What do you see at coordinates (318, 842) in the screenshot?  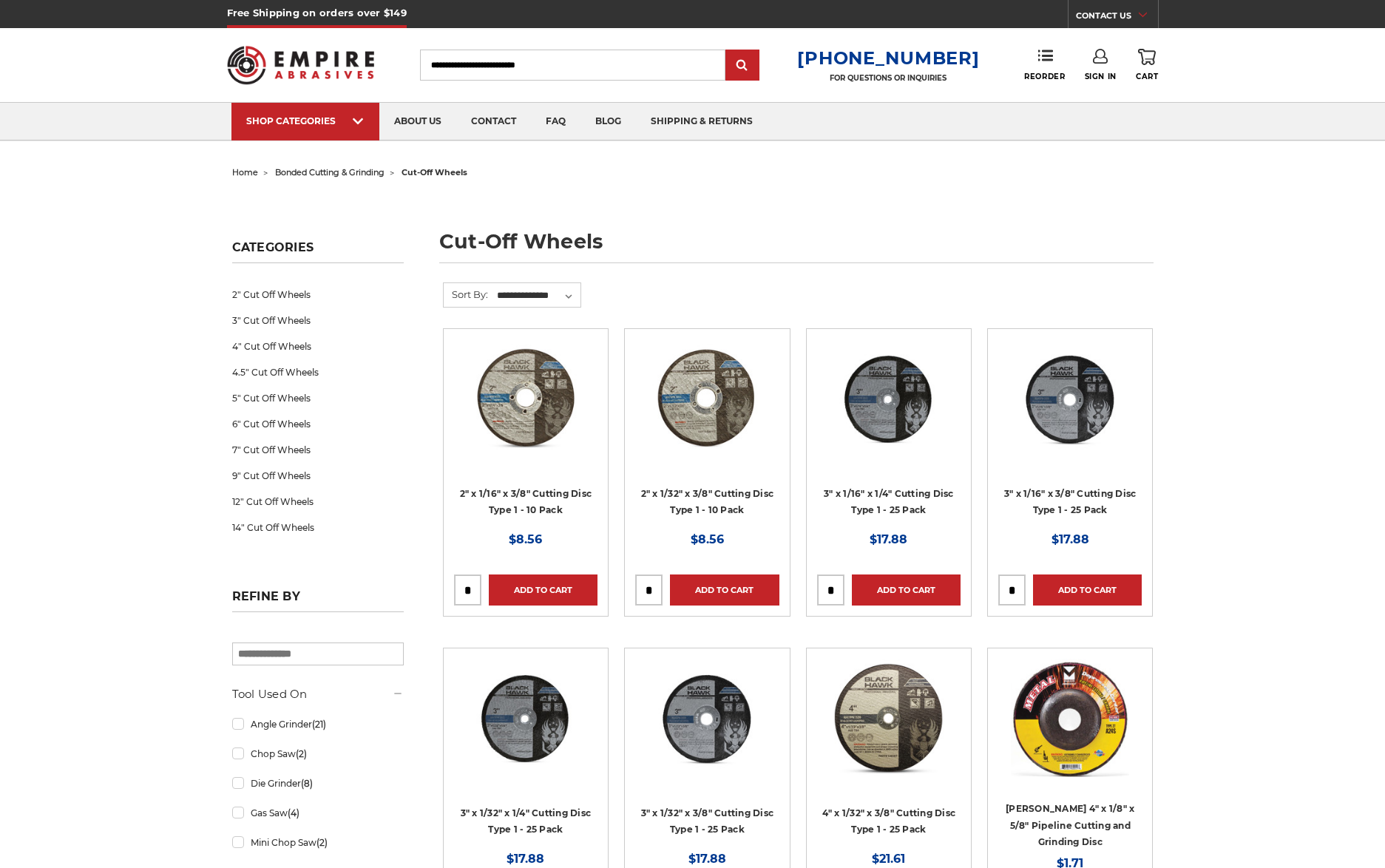 I see `a: Mini Chop Saw` at bounding box center [318, 842].